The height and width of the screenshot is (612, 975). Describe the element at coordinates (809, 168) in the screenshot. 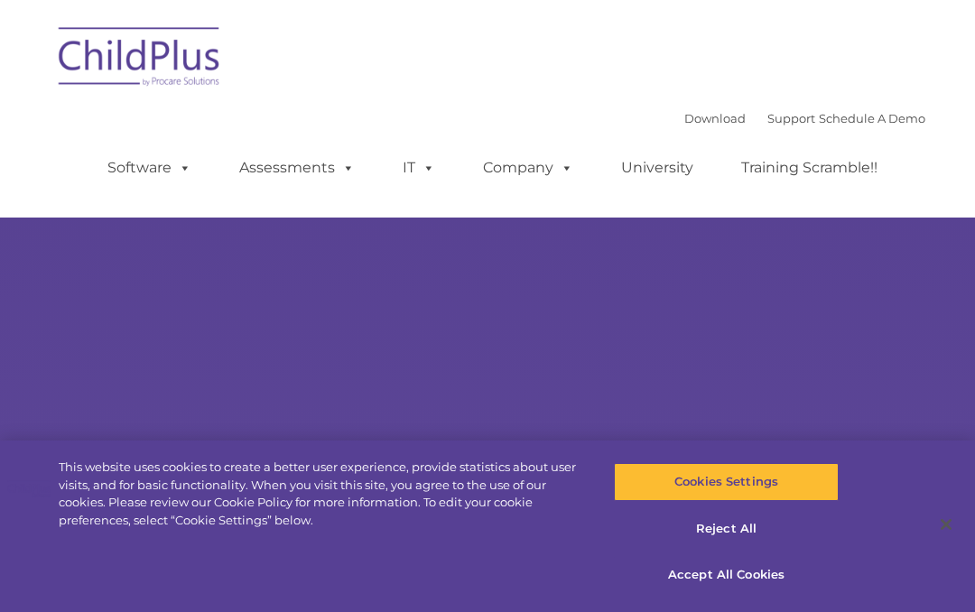

I see `a: Training Scramble!!` at that location.